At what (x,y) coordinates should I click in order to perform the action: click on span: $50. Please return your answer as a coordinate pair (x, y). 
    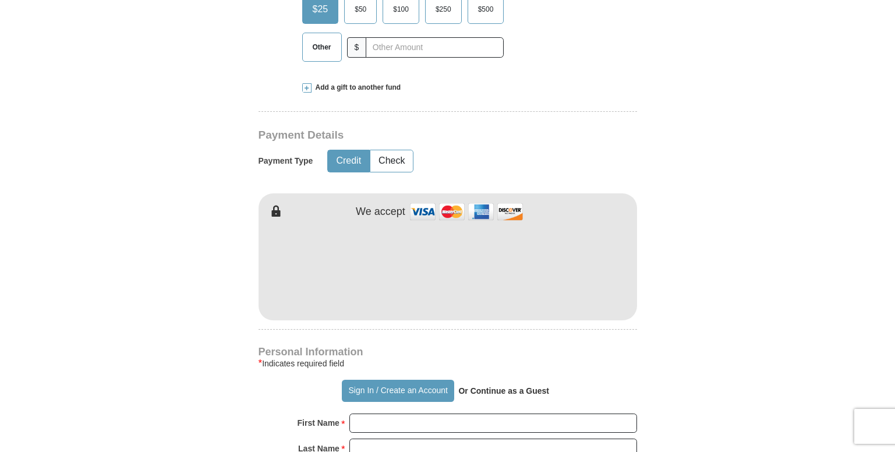
    Looking at the image, I should click on (360, 9).